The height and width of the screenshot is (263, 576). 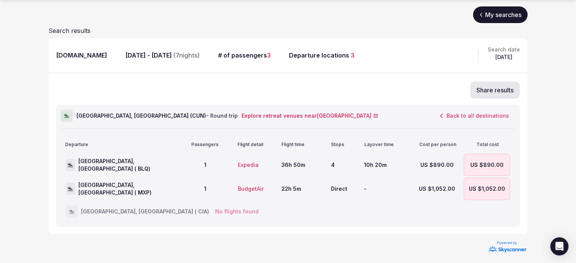 I want to click on a: My searches, so click(x=500, y=15).